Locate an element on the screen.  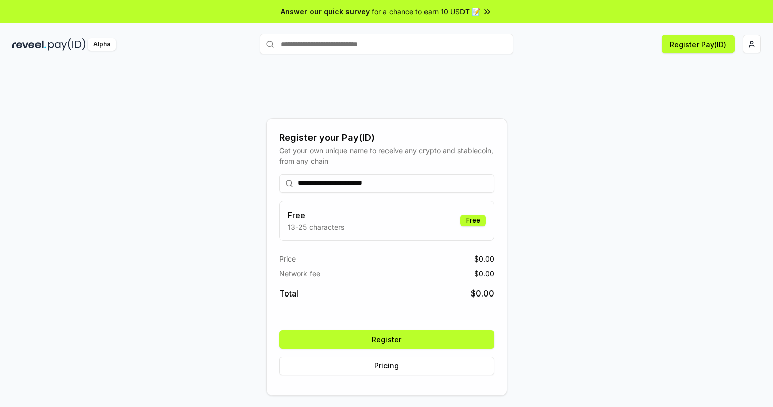
img: reveel_dark is located at coordinates (29, 44).